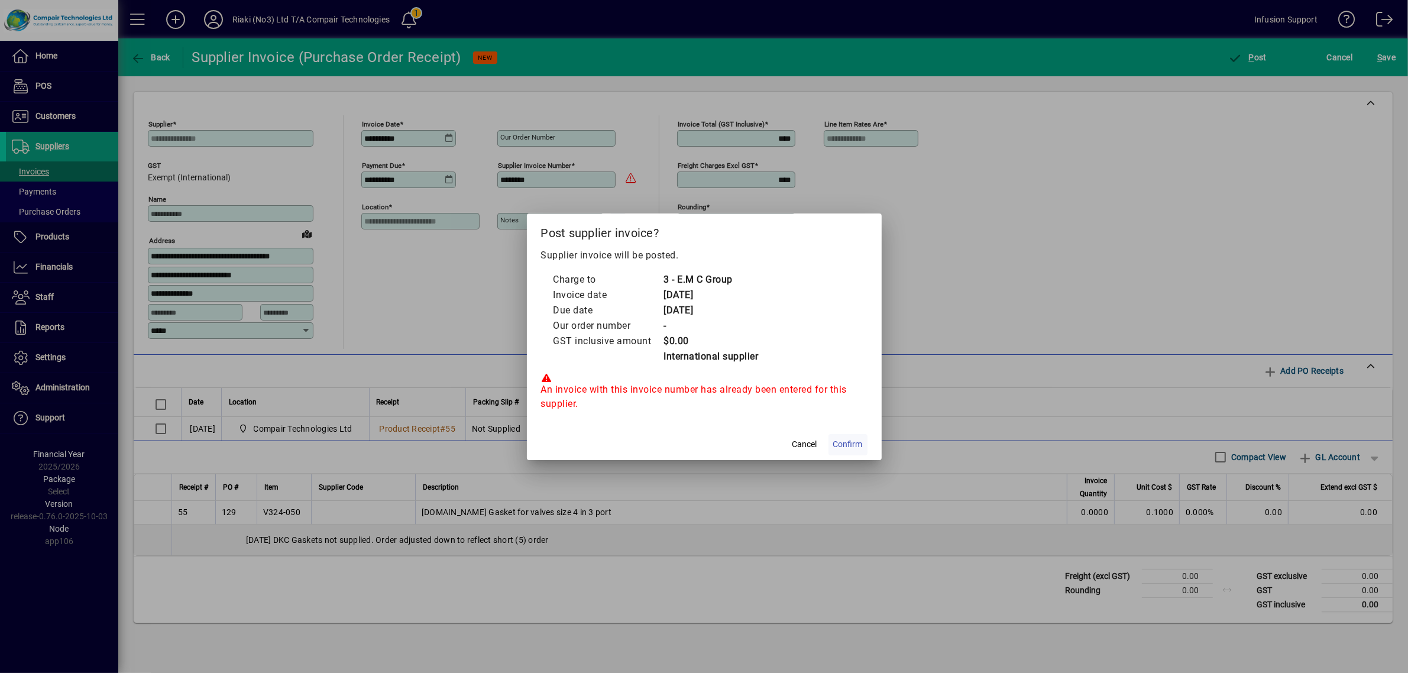  I want to click on button: Confirm, so click(848, 445).